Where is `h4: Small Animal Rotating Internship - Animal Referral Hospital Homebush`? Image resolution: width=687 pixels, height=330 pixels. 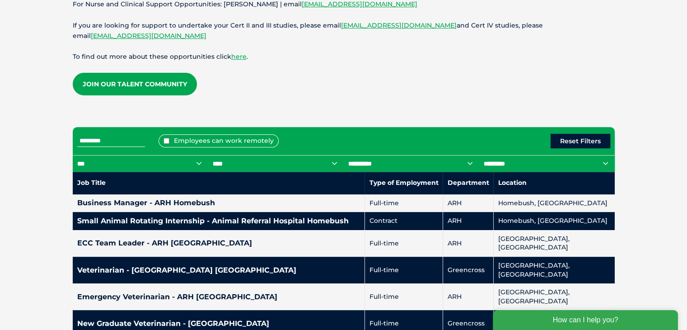
h4: Small Animal Rotating Internship - Animal Referral Hospital Homebush is located at coordinates (219, 221).